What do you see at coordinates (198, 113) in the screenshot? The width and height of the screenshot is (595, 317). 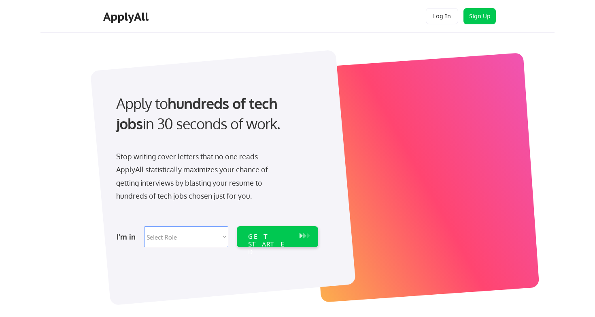 I see `strong: hundreds of tech jobs` at bounding box center [198, 113].